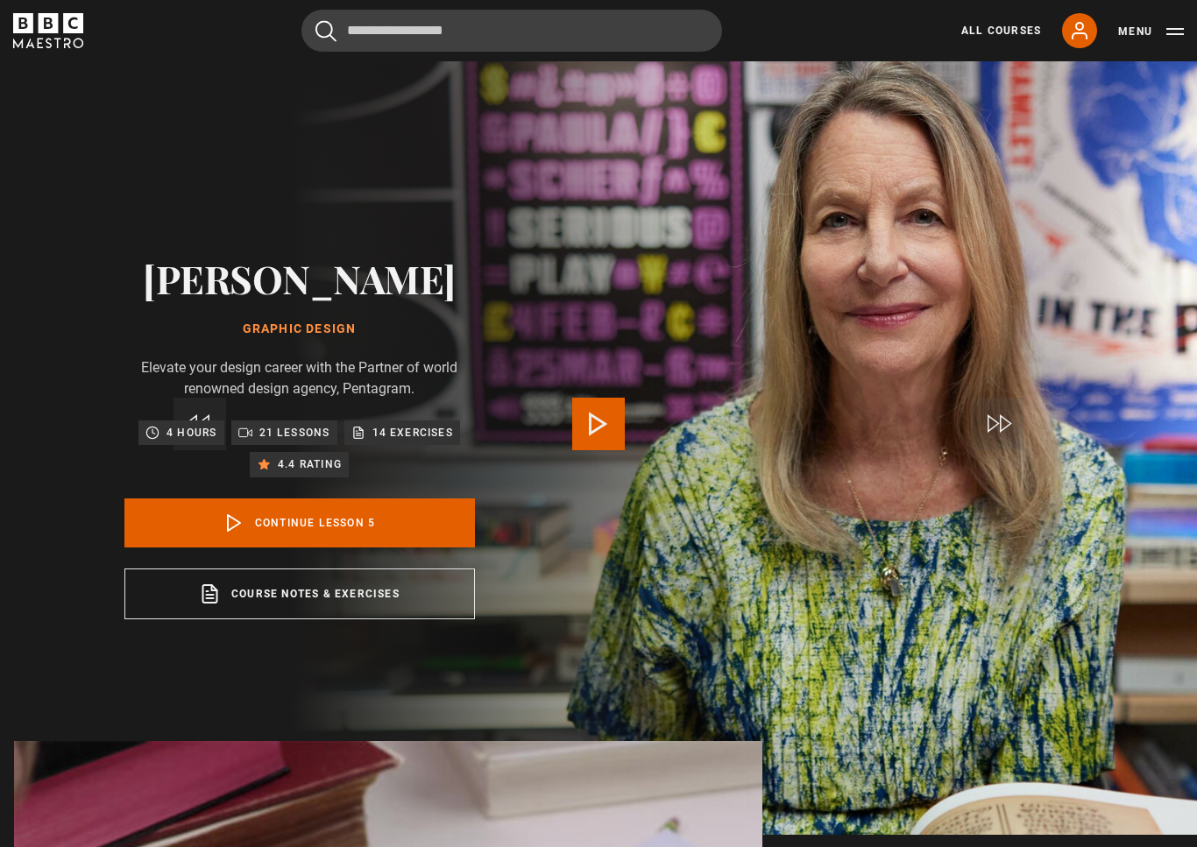 The image size is (1197, 847). Describe the element at coordinates (300, 594) in the screenshot. I see `a: Course notes & exercises` at that location.